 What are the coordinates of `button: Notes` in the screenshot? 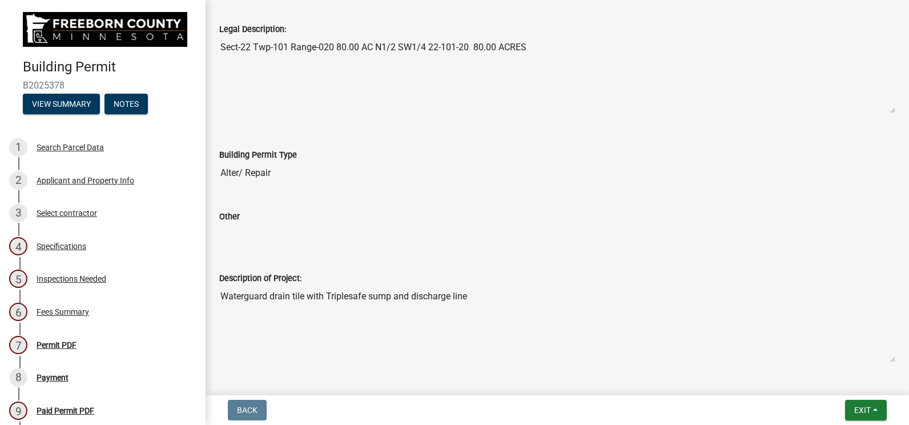 It's located at (126, 104).